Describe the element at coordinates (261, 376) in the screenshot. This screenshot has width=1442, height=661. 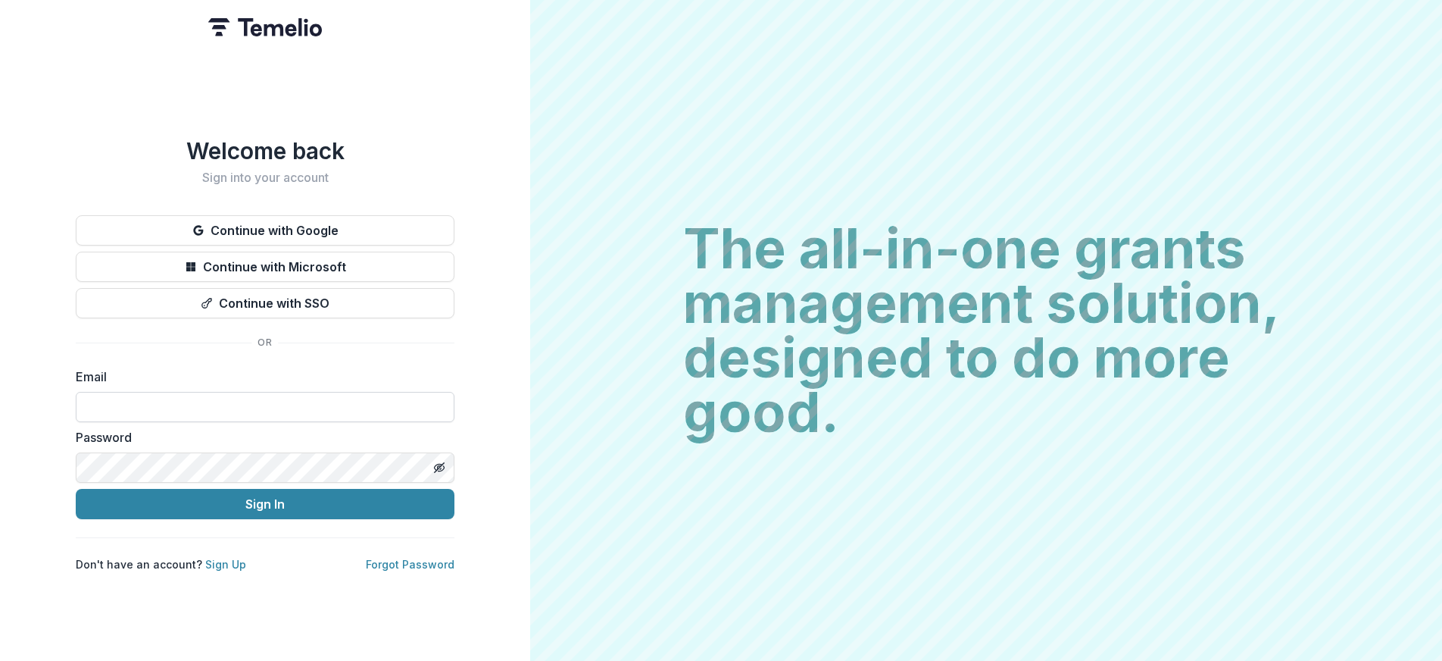
I see `label: Email` at that location.